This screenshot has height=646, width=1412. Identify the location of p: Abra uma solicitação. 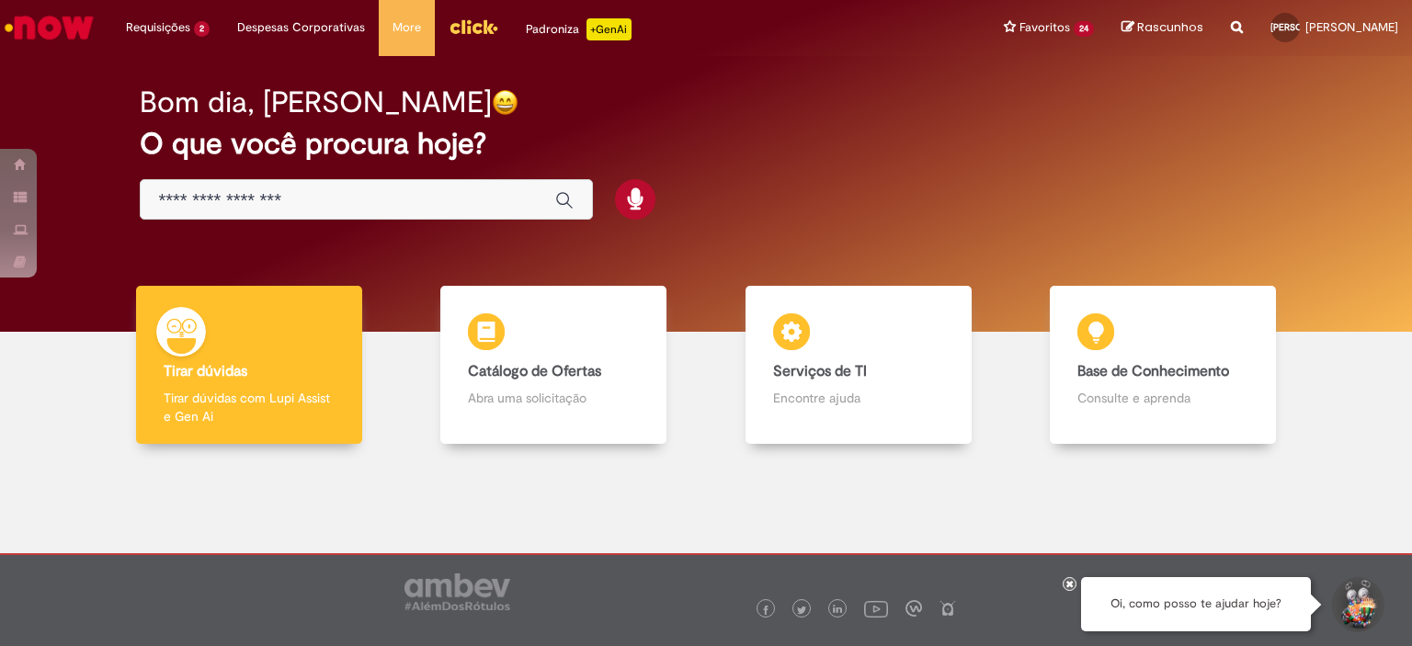
(553, 398).